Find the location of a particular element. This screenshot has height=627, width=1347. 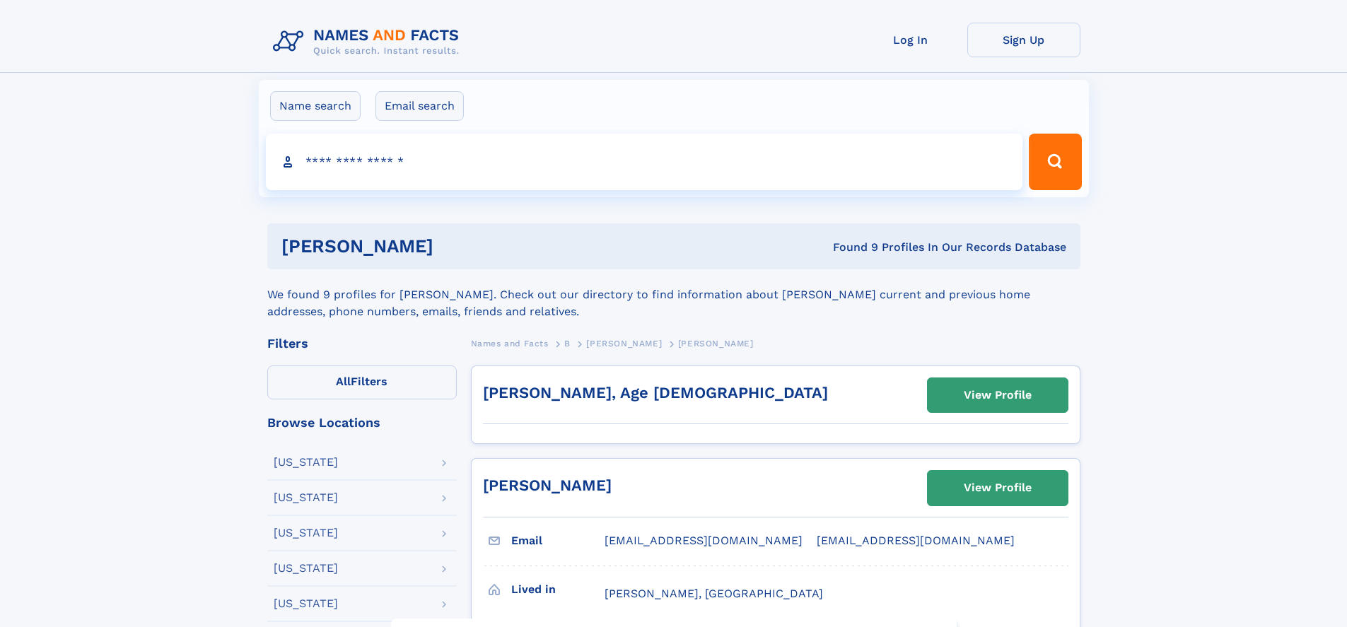

a: B is located at coordinates (567, 343).